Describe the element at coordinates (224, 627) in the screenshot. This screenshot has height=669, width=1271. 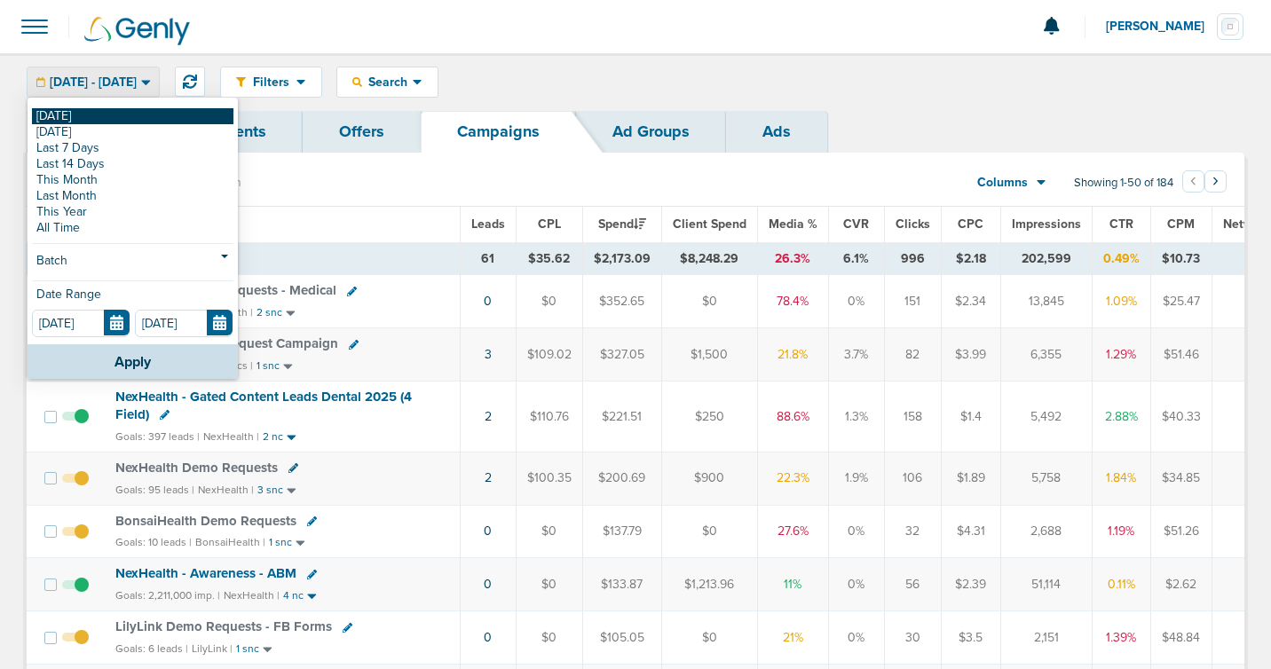
I see `span: LilyLink Demo Requests - FB Forms` at that location.